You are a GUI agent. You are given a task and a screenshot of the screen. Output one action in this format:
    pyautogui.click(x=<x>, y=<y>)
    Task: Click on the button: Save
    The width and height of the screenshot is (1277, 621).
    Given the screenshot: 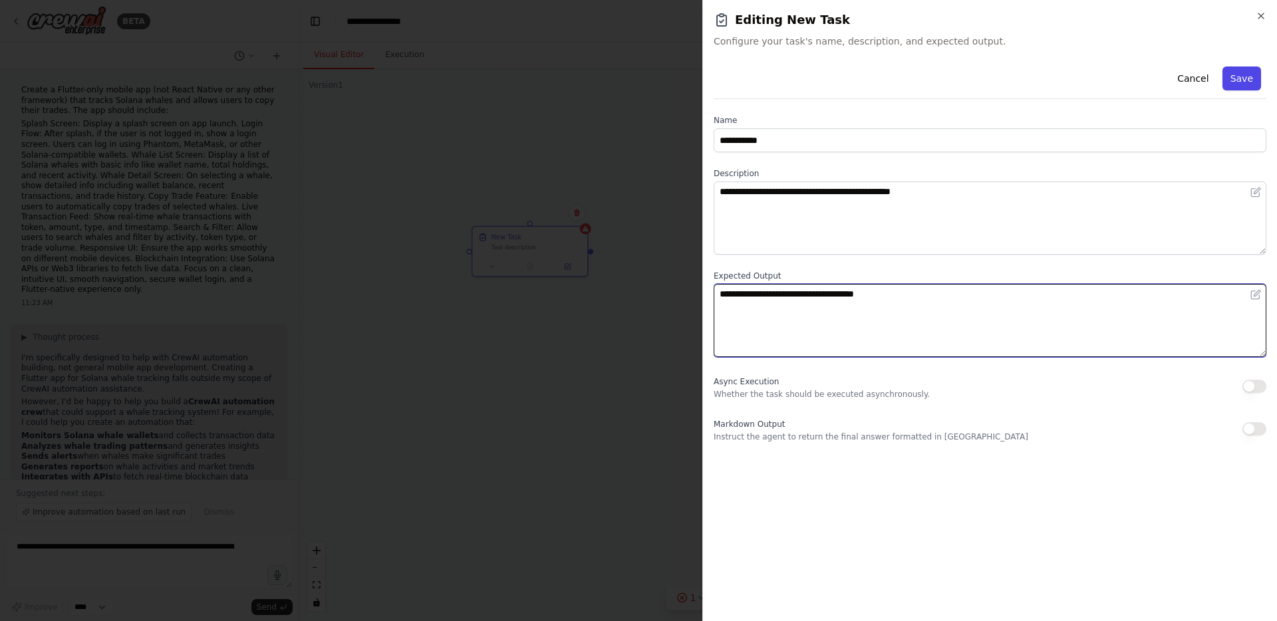 What is the action you would take?
    pyautogui.click(x=1242, y=78)
    